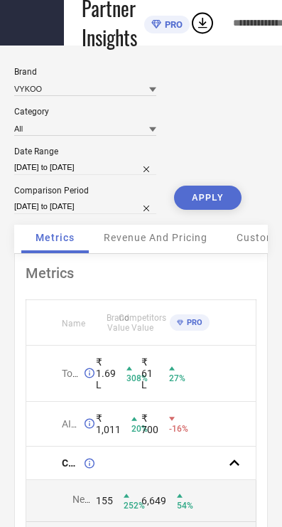 This screenshot has height=527, width=282. I want to click on div: Open download list, so click(203, 23).